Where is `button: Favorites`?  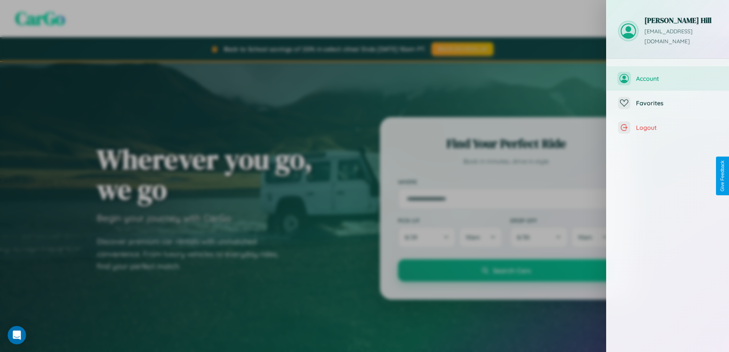
button: Favorites is located at coordinates (668, 103).